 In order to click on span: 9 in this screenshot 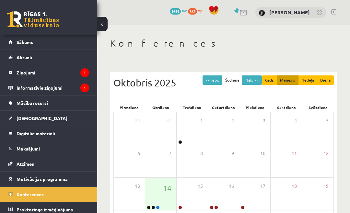, I will do `click(233, 154)`.